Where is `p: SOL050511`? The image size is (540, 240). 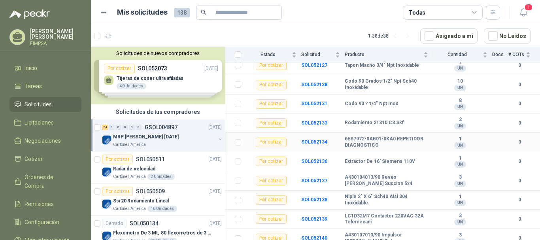 p: SOL050511 is located at coordinates (150, 159).